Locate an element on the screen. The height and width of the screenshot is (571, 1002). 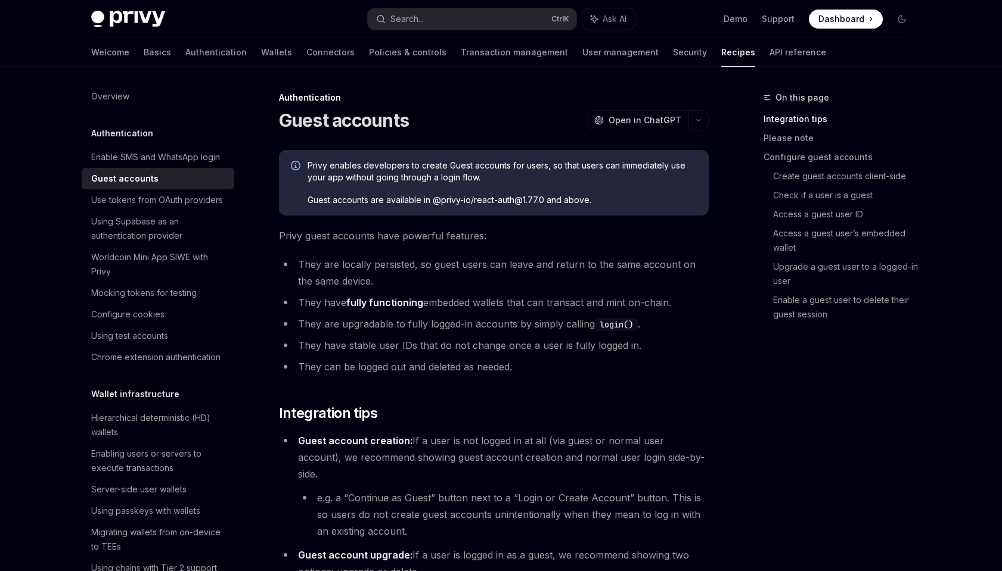
span: Ctrl K is located at coordinates (560, 19).